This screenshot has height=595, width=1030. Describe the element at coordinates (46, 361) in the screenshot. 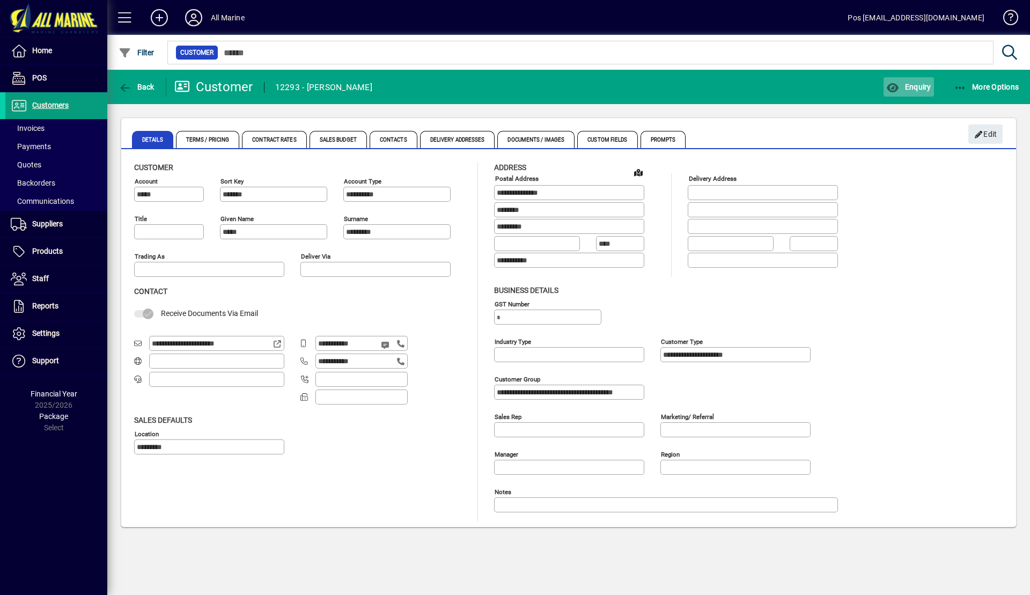

I see `span: Support` at that location.